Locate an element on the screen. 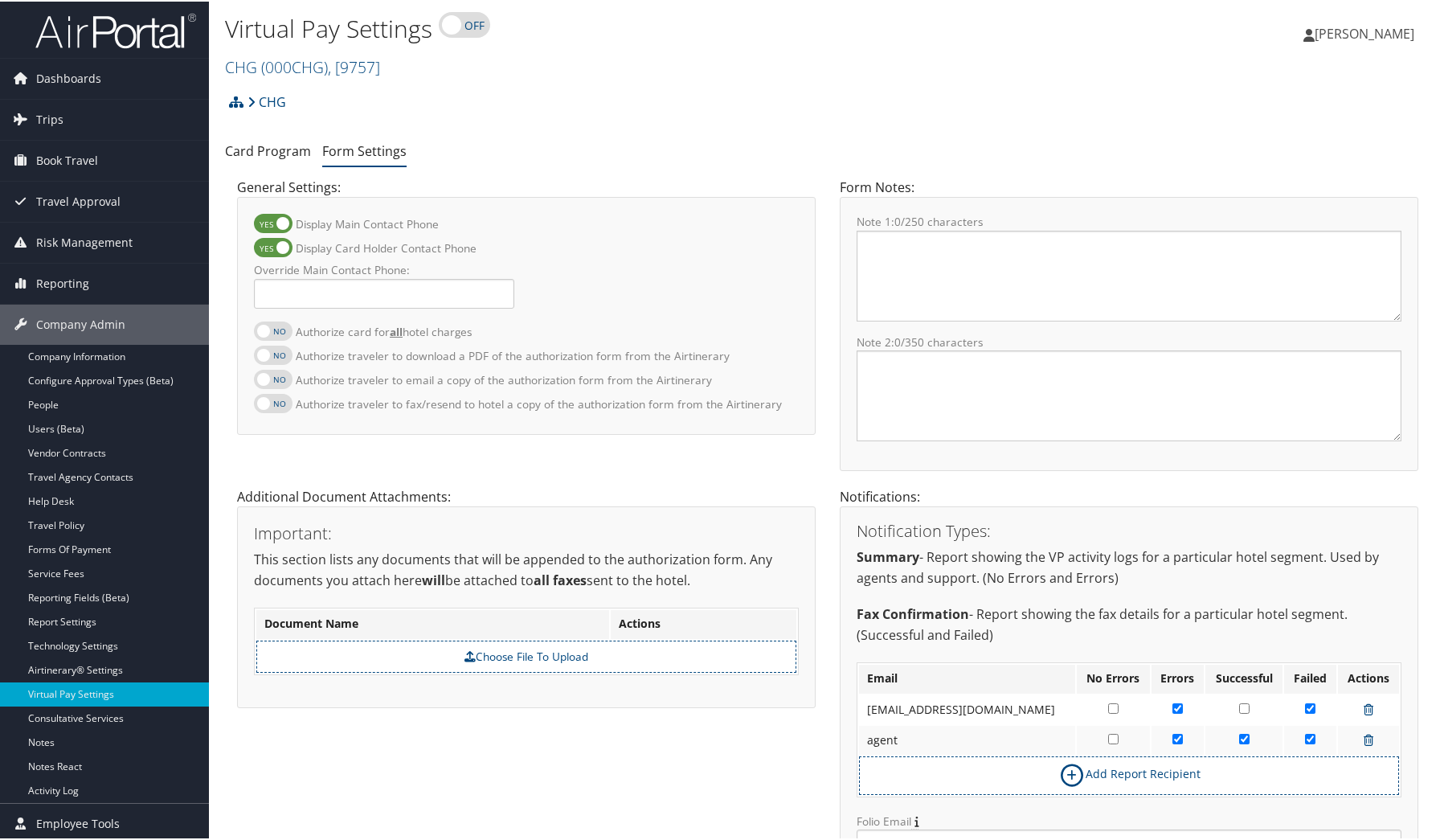  h3: Important: is located at coordinates (527, 532).